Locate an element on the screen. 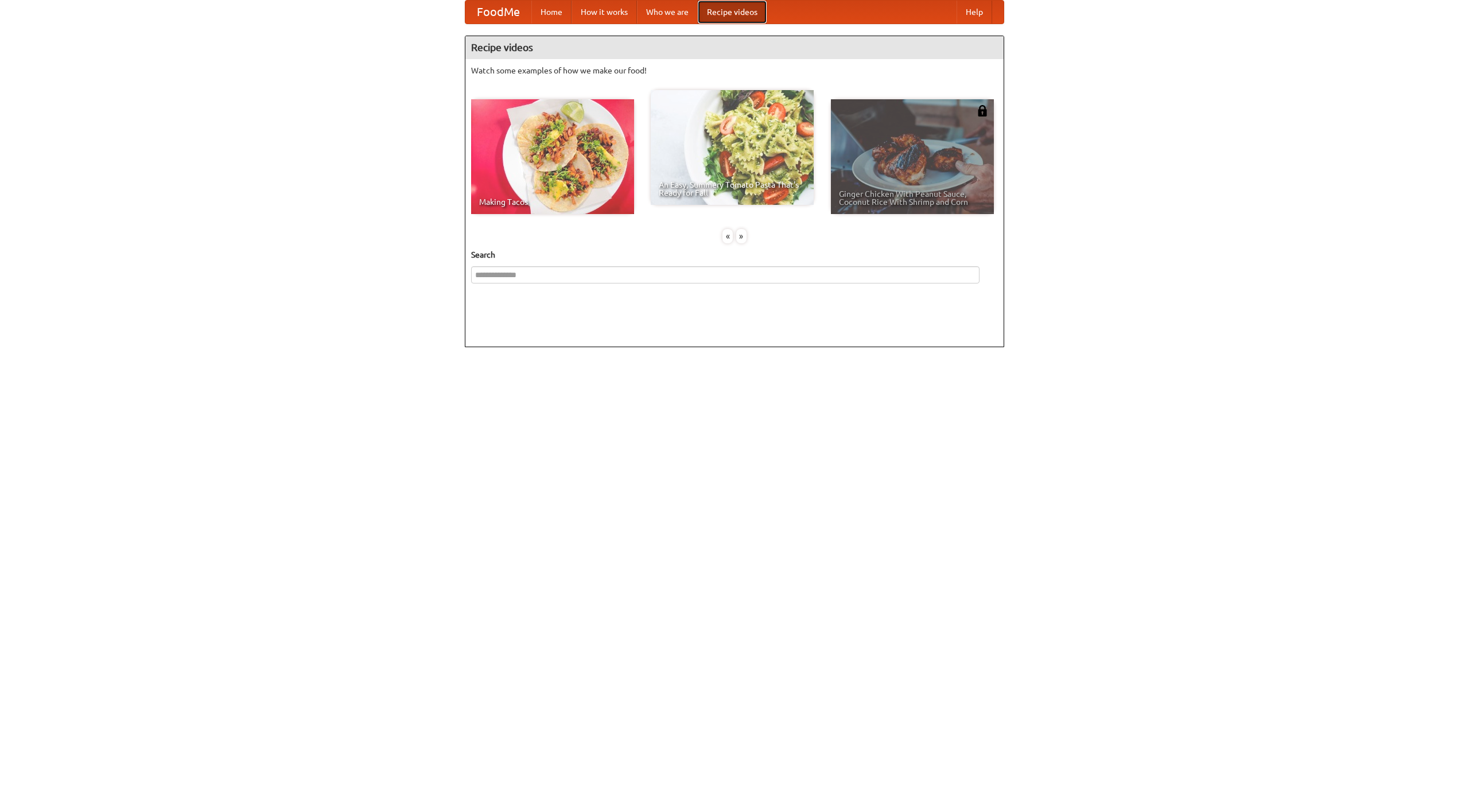 The height and width of the screenshot is (812, 1469). a: How it works is located at coordinates (605, 12).